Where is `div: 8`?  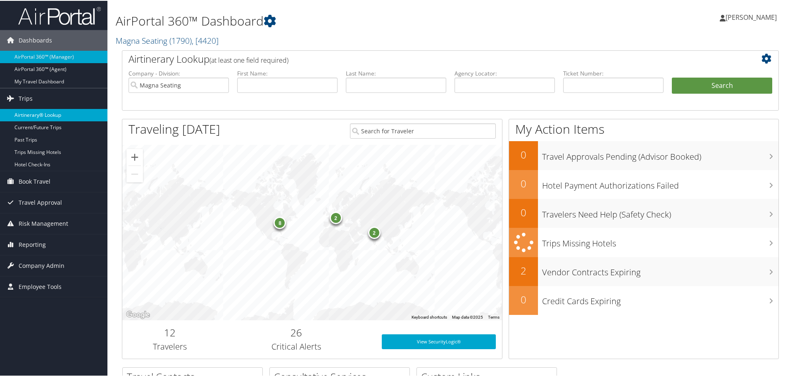
div: 8 is located at coordinates (280, 222).